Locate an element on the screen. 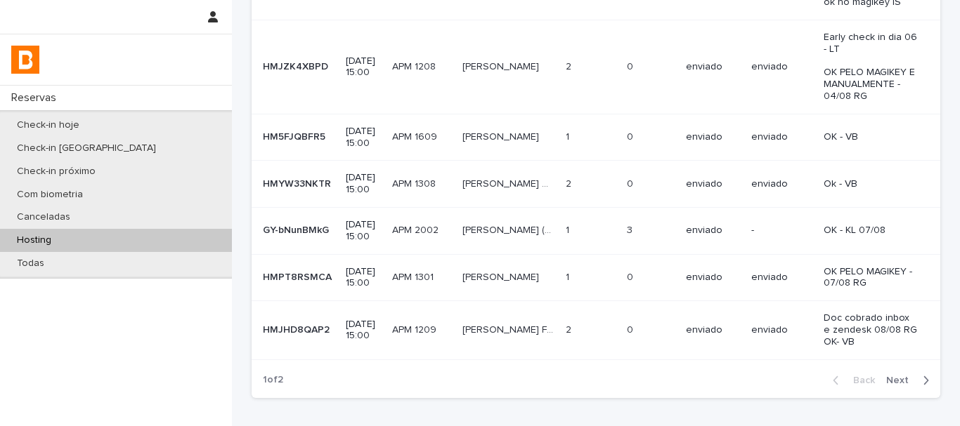 The image size is (960, 426). p: APM 1209 is located at coordinates (415, 329).